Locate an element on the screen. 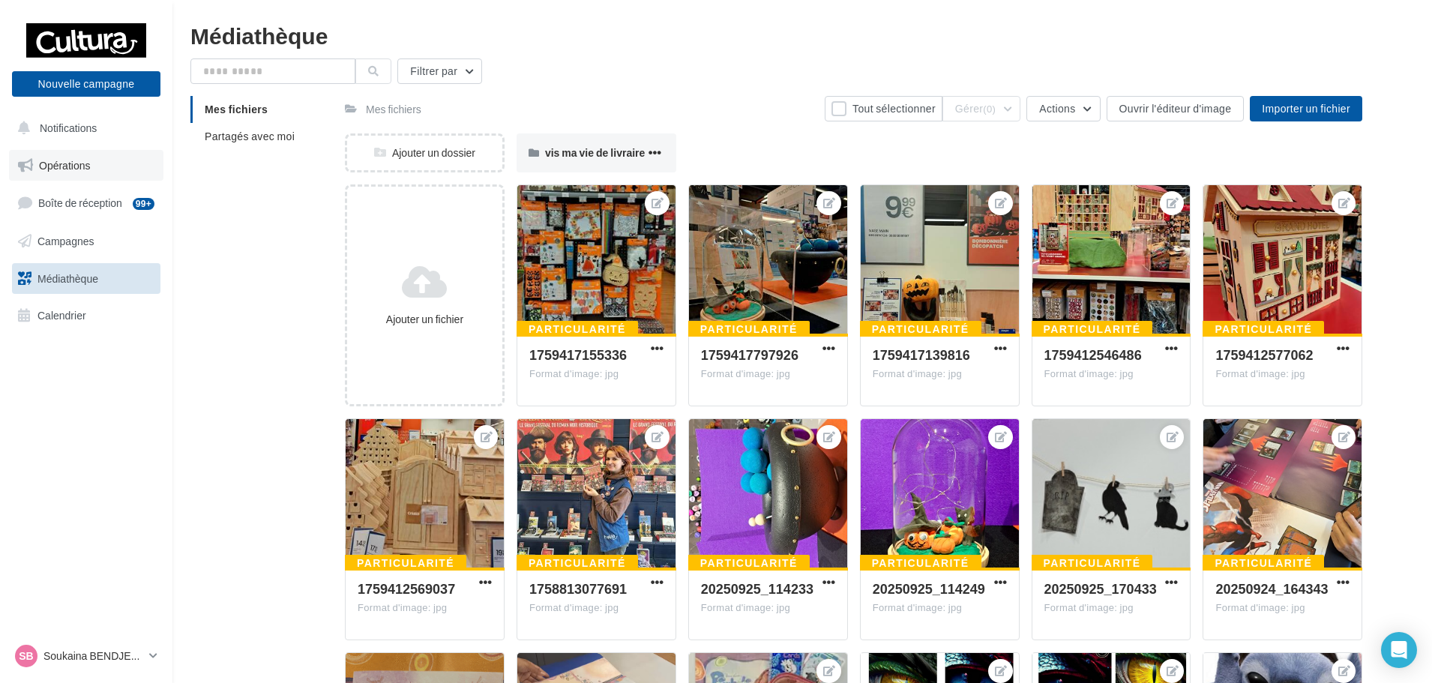 This screenshot has height=683, width=1432. div: 99+ is located at coordinates (143, 204).